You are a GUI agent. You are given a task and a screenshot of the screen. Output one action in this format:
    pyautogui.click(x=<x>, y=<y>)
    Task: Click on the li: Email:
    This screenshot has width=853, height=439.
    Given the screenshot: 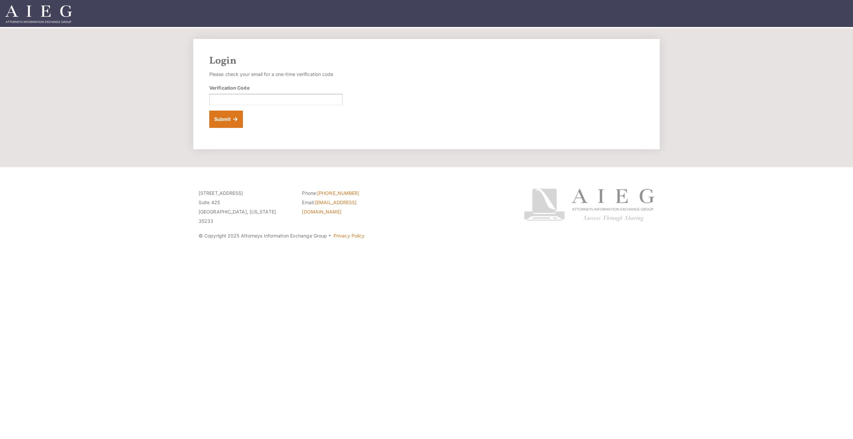 What is the action you would take?
    pyautogui.click(x=349, y=207)
    